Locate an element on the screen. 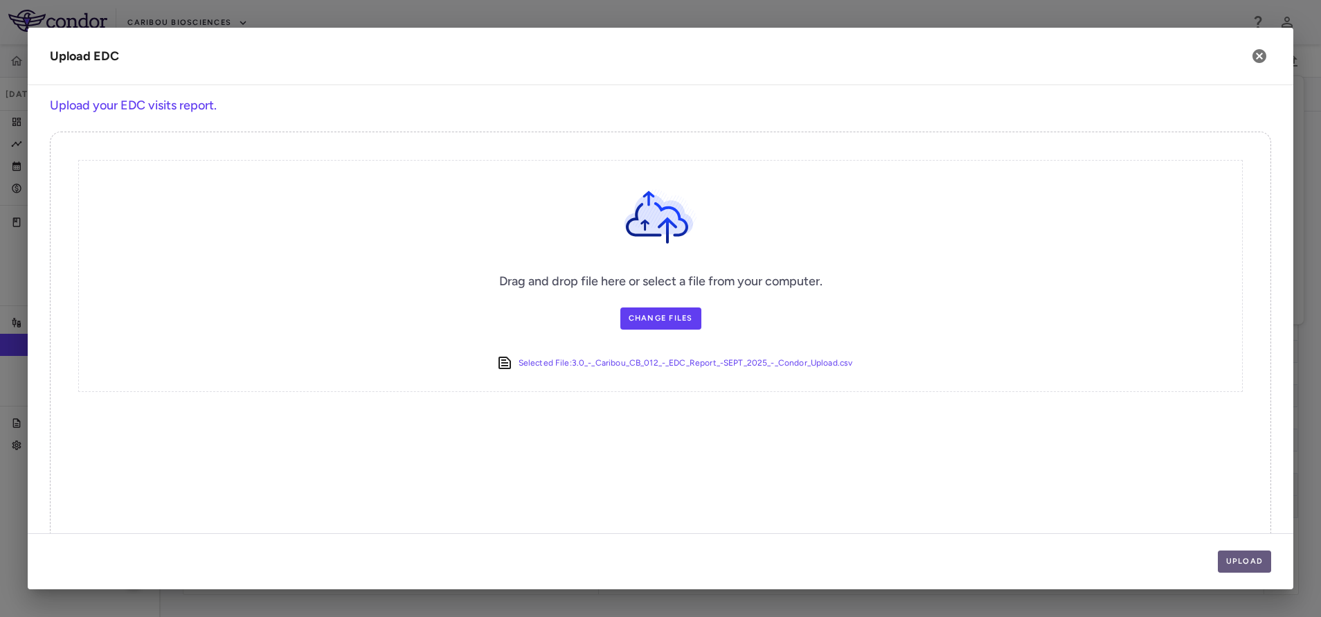 Image resolution: width=1321 pixels, height=617 pixels. button: Upload is located at coordinates (1245, 561).